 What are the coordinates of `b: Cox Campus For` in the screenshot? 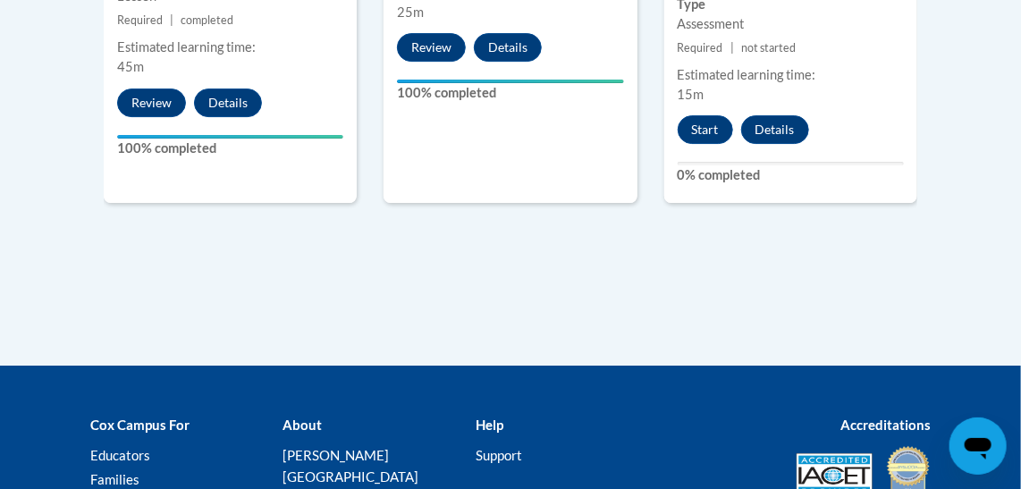 It's located at (139, 425).